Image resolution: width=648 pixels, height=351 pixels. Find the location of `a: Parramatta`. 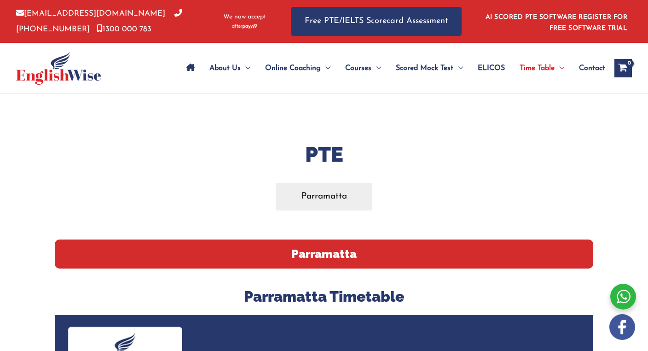

a: Parramatta is located at coordinates (324, 196).